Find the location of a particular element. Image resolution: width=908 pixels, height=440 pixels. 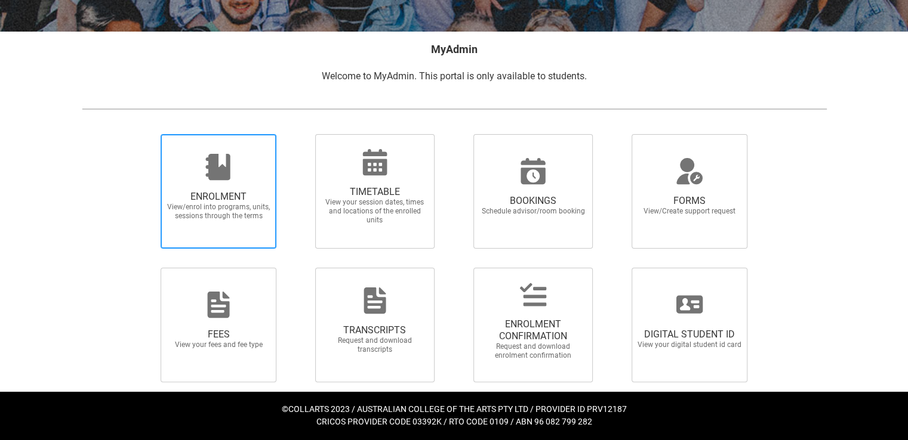

span: TIMETABLE is located at coordinates (375, 192).